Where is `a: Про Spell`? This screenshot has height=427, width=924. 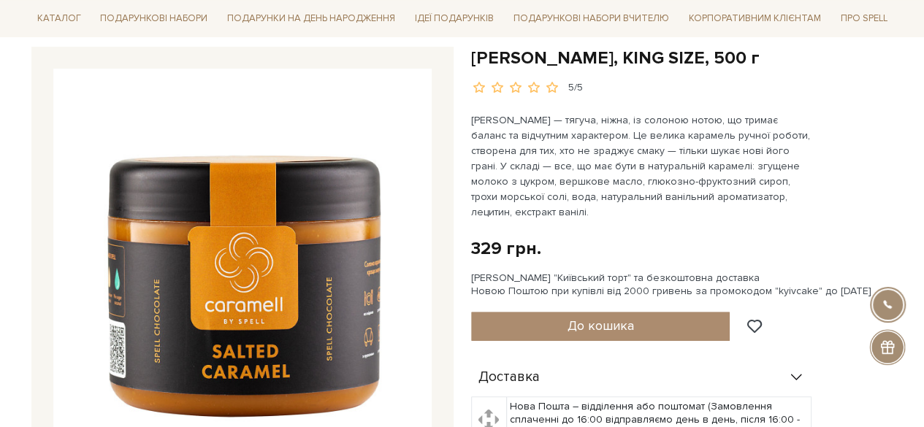
a: Про Spell is located at coordinates (863, 18).